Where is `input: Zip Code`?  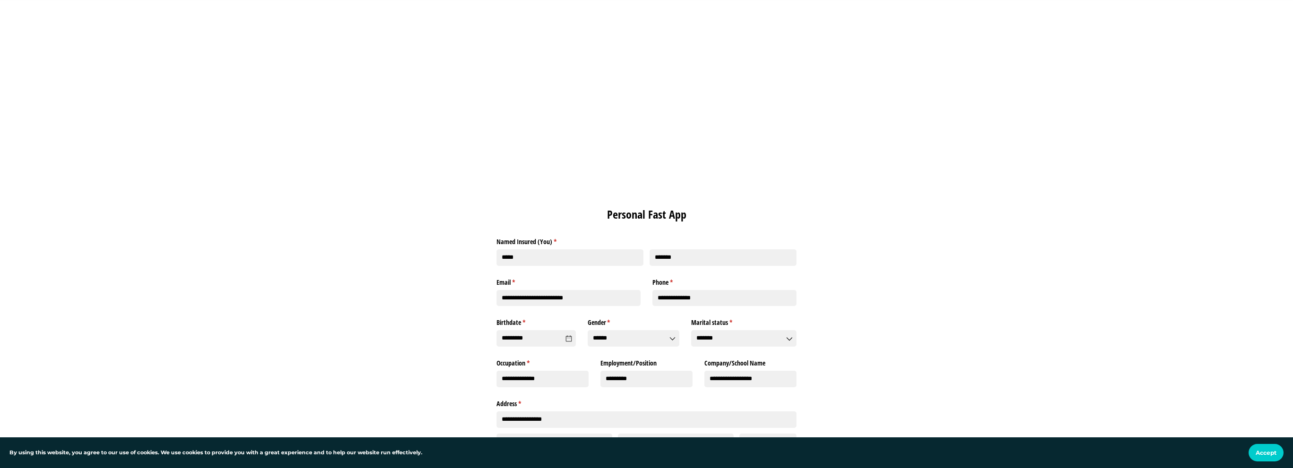
input: Zip Code is located at coordinates (768, 442).